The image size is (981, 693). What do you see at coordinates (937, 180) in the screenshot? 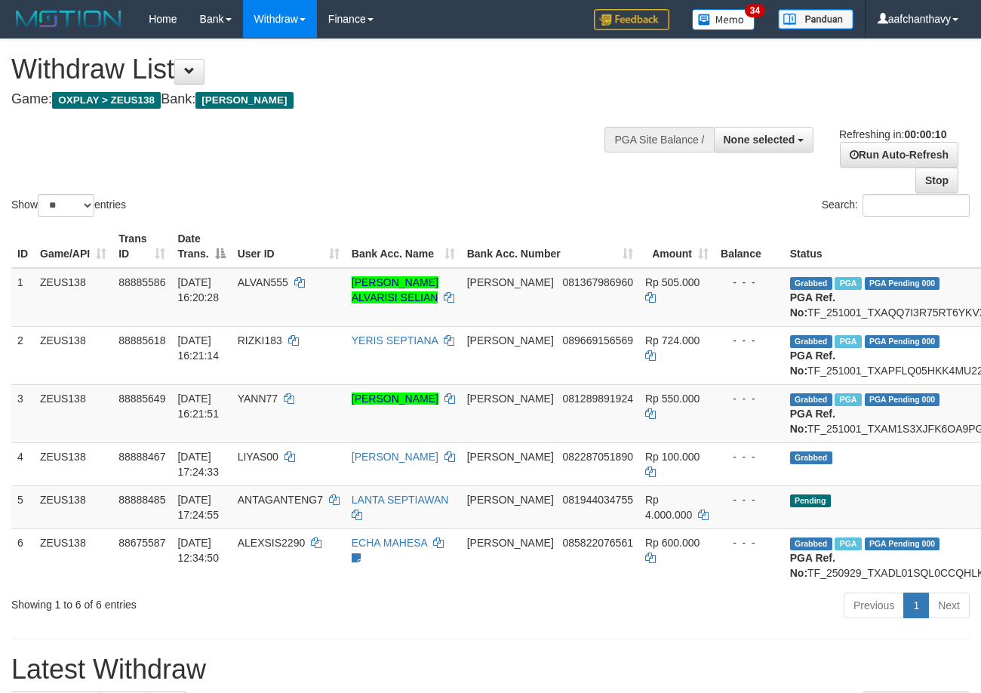
I see `a: Stop` at bounding box center [937, 180].